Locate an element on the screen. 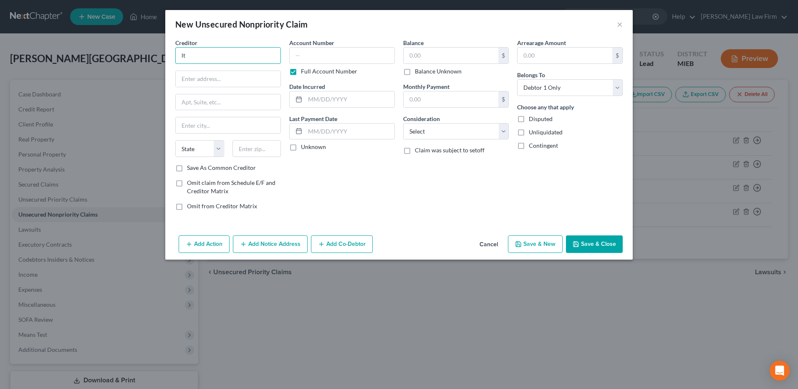 This screenshot has height=389, width=798. label: Balance Unknown is located at coordinates (438, 71).